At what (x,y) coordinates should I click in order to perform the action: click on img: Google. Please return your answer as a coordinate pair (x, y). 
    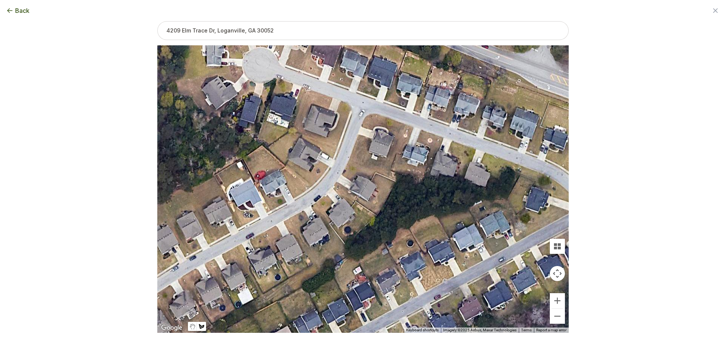
    Looking at the image, I should click on (172, 328).